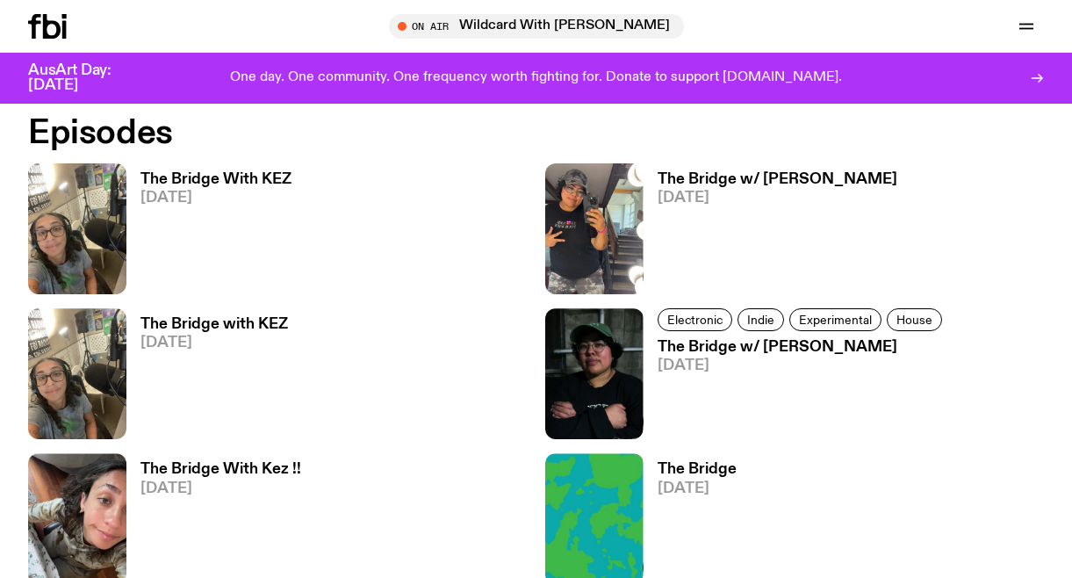  Describe the element at coordinates (835, 320) in the screenshot. I see `a: Experimental` at that location.